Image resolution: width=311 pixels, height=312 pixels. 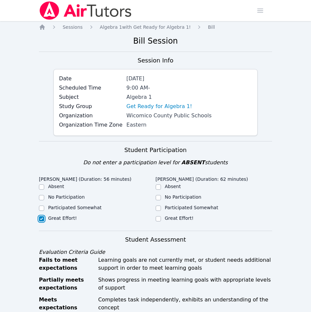 I want to click on img: Air Tutors, so click(x=85, y=11).